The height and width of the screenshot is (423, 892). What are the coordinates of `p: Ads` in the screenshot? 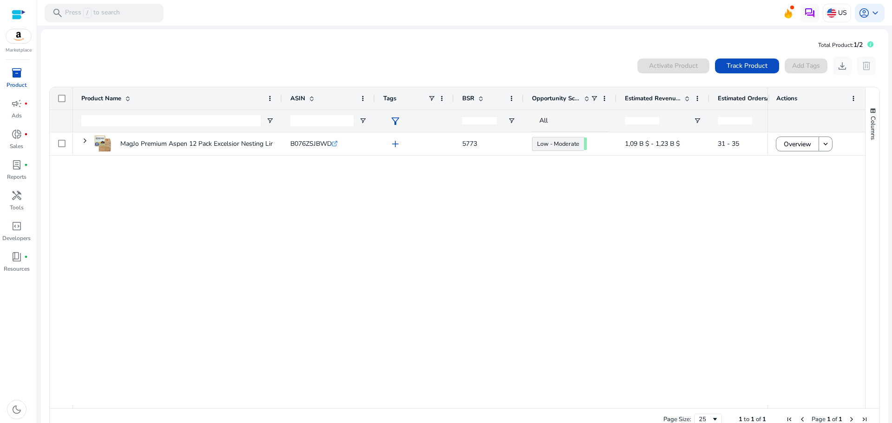 It's located at (17, 116).